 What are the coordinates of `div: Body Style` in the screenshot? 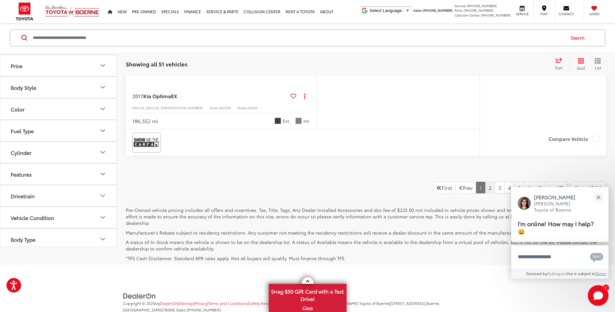 It's located at (23, 87).